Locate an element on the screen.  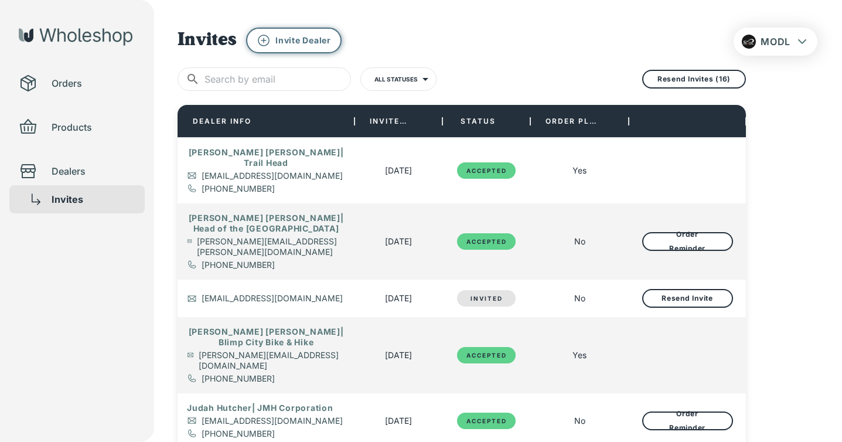
button: Resend Invites (16) is located at coordinates (694, 79).